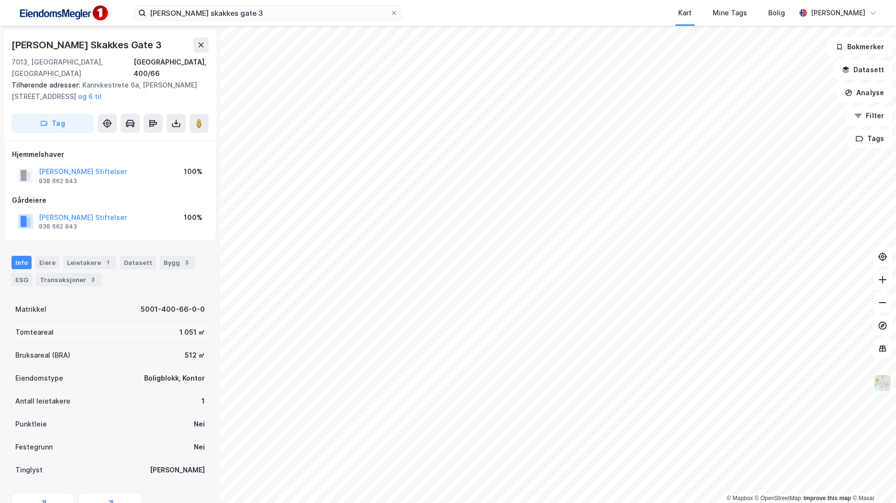  I want to click on button: Tags, so click(870, 139).